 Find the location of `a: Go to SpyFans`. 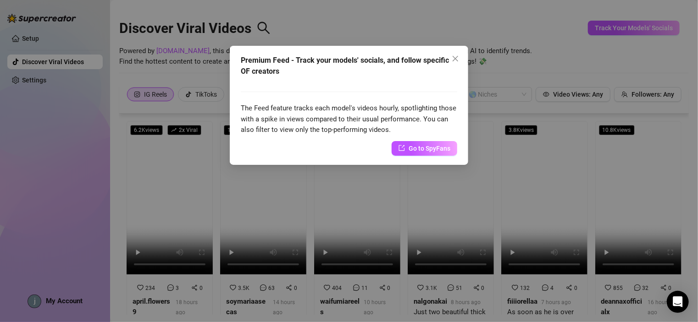

a: Go to SpyFans is located at coordinates (424, 149).